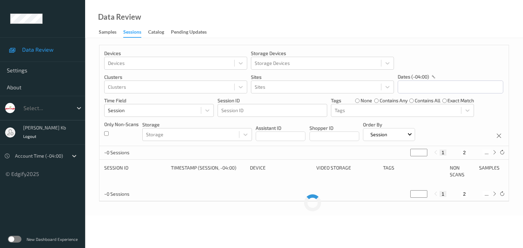 This screenshot has height=248, width=523. What do you see at coordinates (111, 32) in the screenshot?
I see `a: Samples` at bounding box center [111, 32].